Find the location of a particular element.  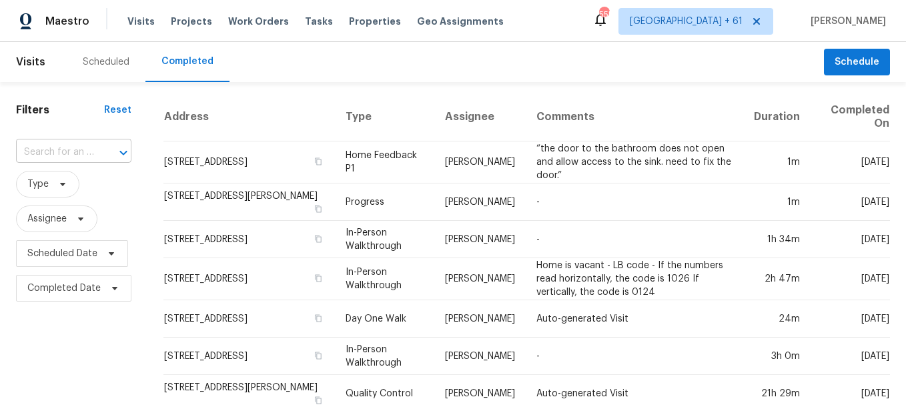

td: Auto-generated Visit is located at coordinates (634, 319).